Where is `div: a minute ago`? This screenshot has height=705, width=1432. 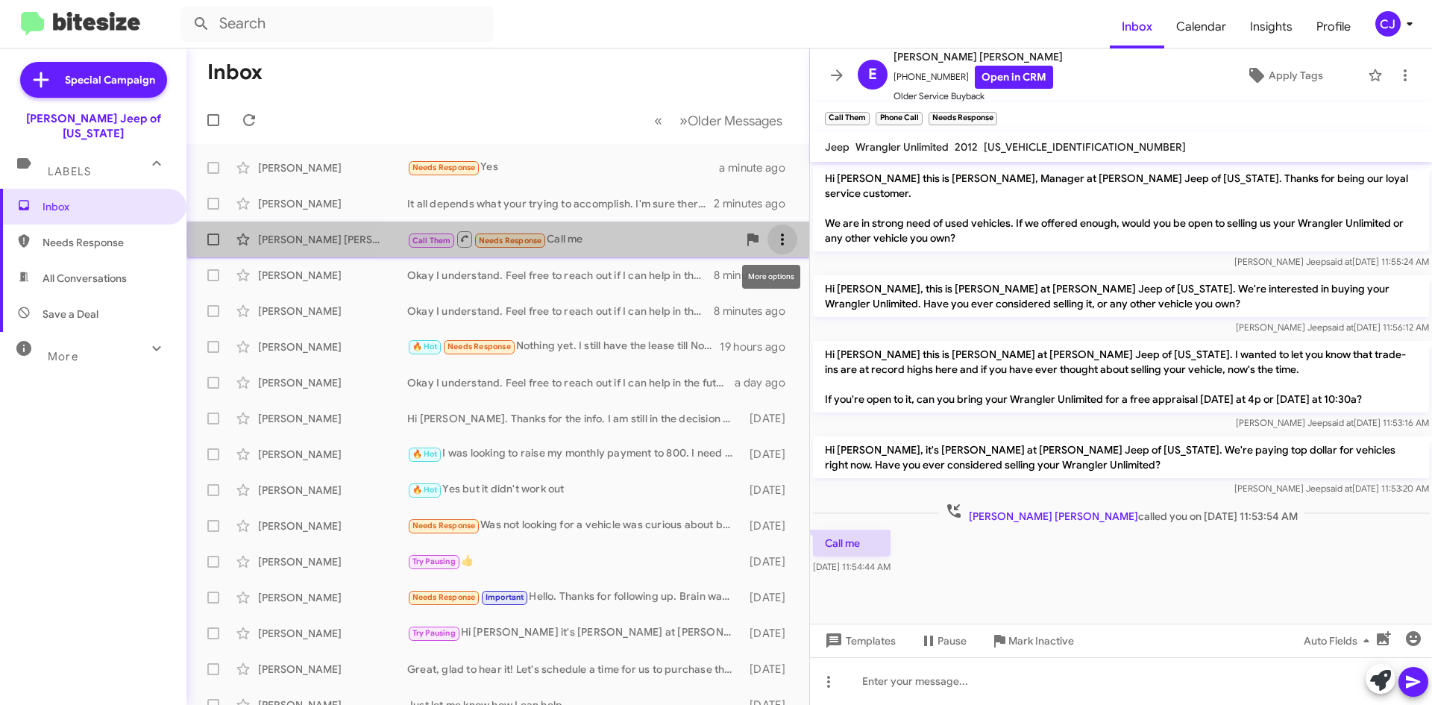
div: a minute ago is located at coordinates (758, 168).